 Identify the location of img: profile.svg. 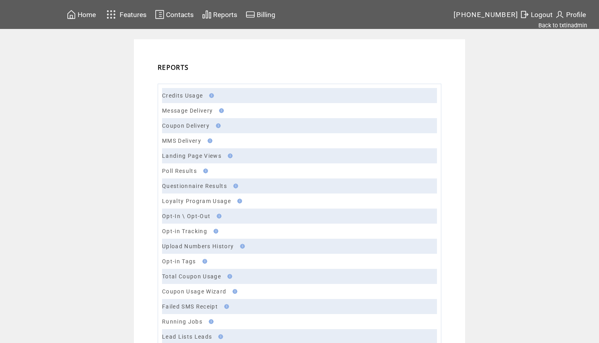
(560, 14).